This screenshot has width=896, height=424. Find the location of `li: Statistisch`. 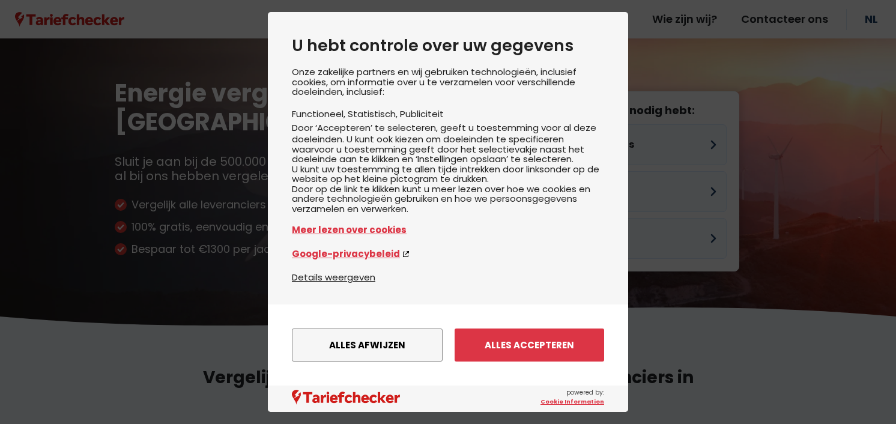

li: Statistisch is located at coordinates (374, 113).